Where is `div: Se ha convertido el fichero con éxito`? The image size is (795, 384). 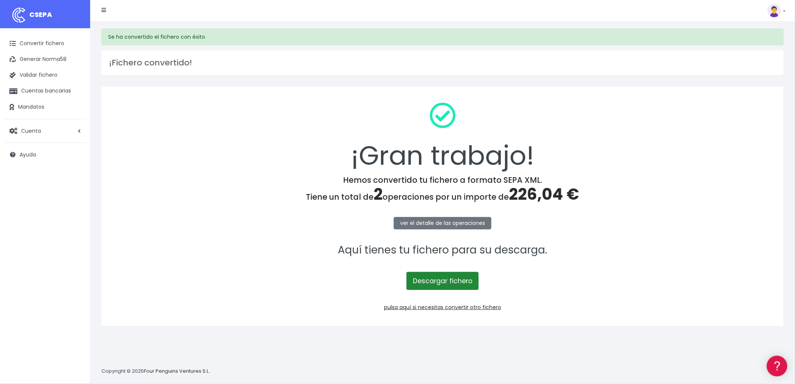 div: Se ha convertido el fichero con éxito is located at coordinates (443, 37).